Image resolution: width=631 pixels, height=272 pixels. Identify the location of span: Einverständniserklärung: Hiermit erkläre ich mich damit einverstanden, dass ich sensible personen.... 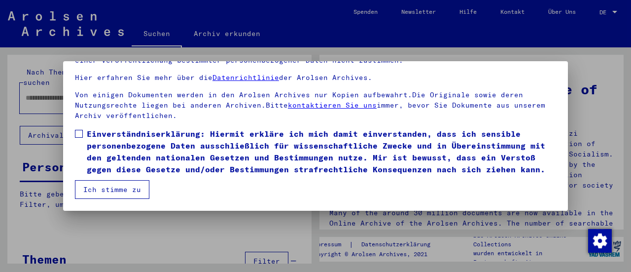
(321, 151).